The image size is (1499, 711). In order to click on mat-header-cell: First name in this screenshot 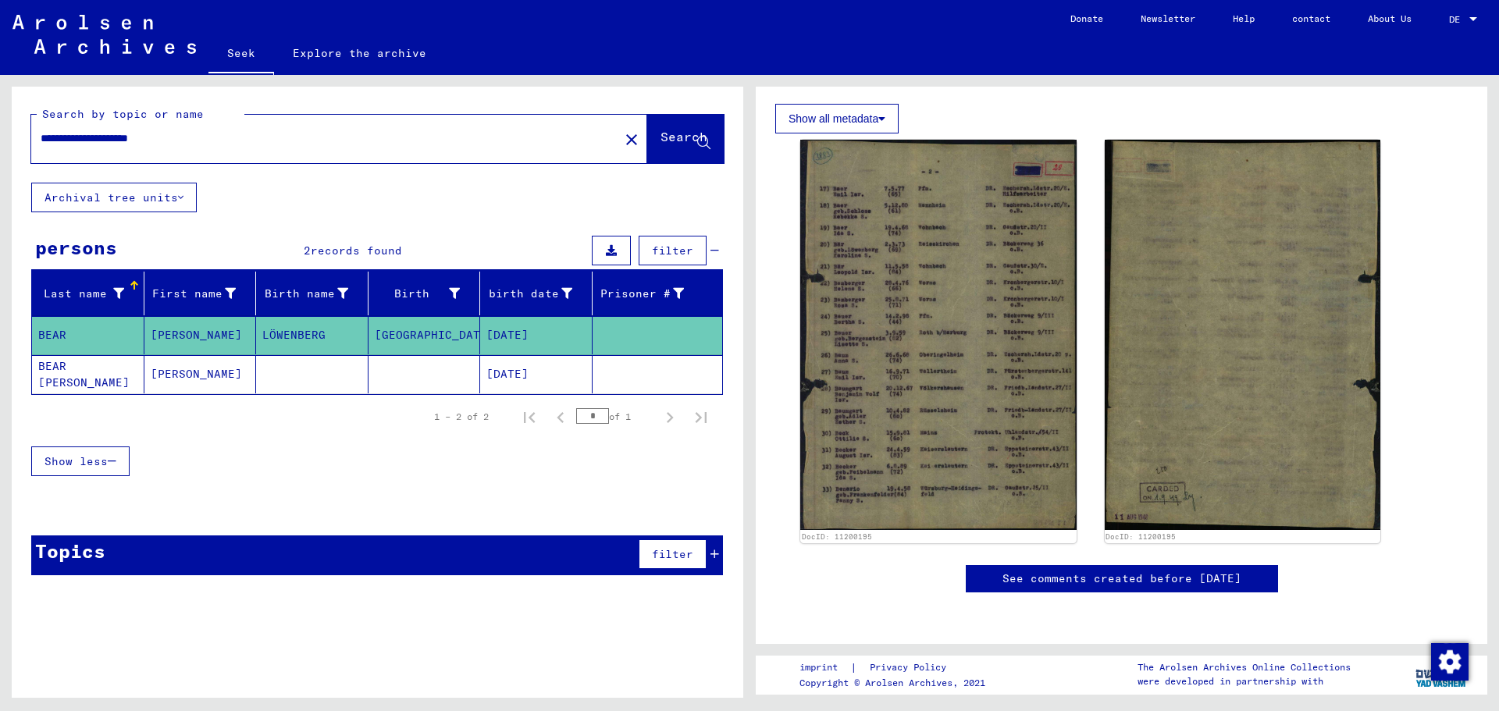, I will do `click(201, 294)`.